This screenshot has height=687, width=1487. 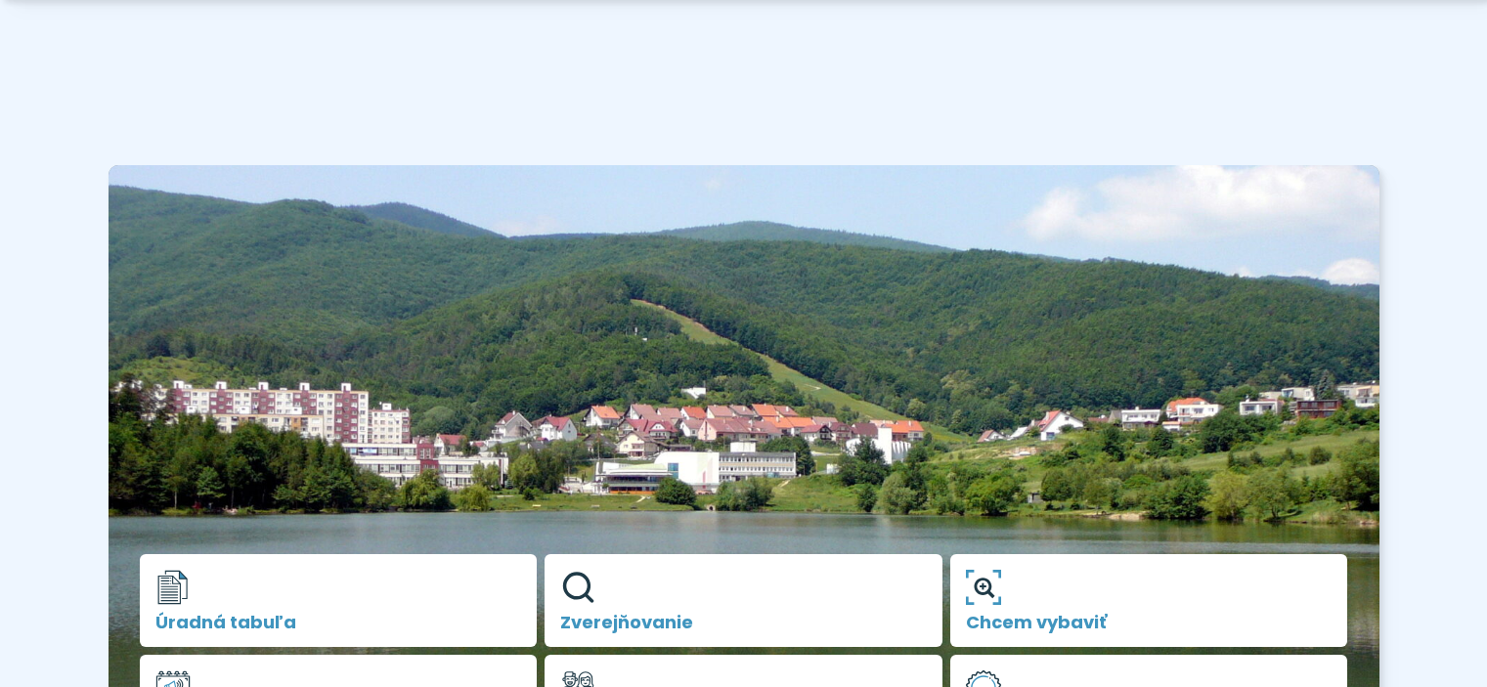 I want to click on span: Chcem vybaviť, so click(x=1149, y=623).